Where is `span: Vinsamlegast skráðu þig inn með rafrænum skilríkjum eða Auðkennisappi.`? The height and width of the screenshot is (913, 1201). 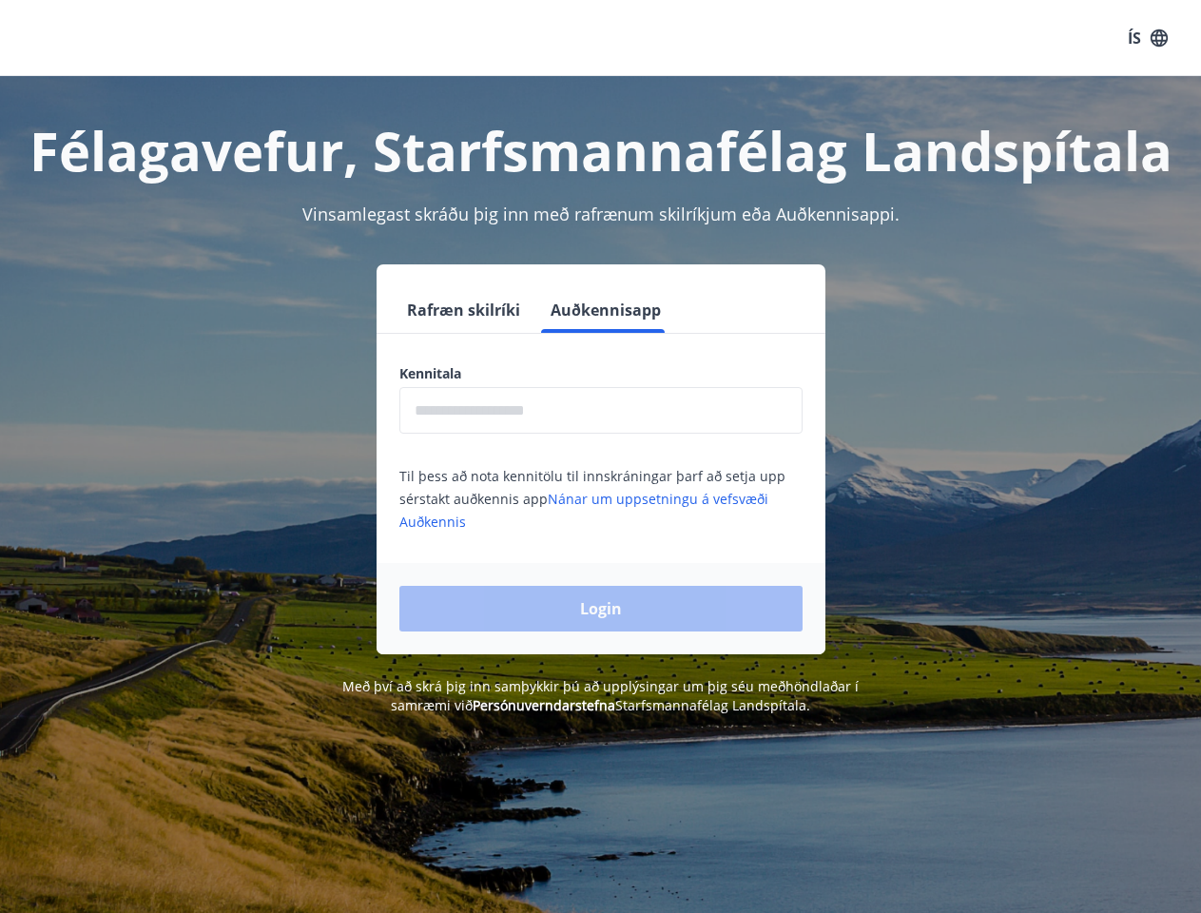
span: Vinsamlegast skráðu þig inn með rafrænum skilríkjum eða Auðkennisappi. is located at coordinates (601, 214).